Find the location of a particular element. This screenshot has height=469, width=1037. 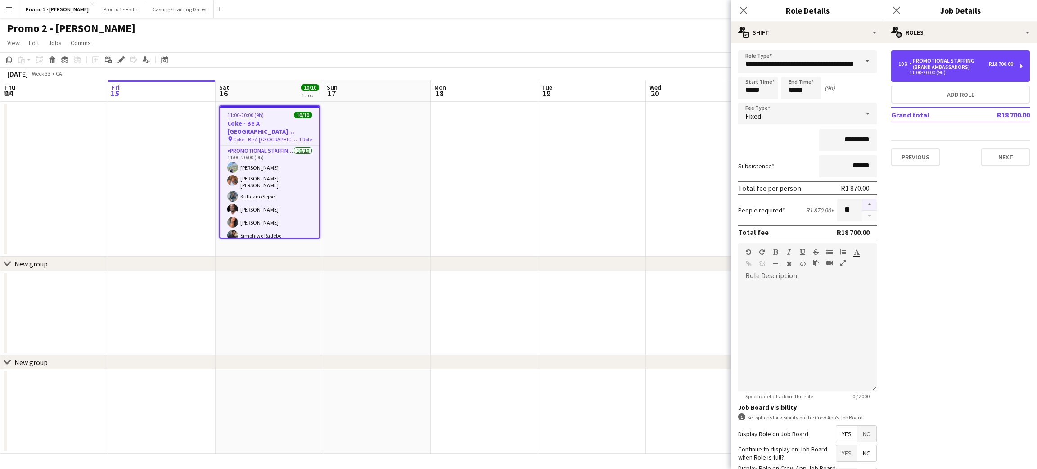

td: R18 700.00 is located at coordinates (1001, 115).